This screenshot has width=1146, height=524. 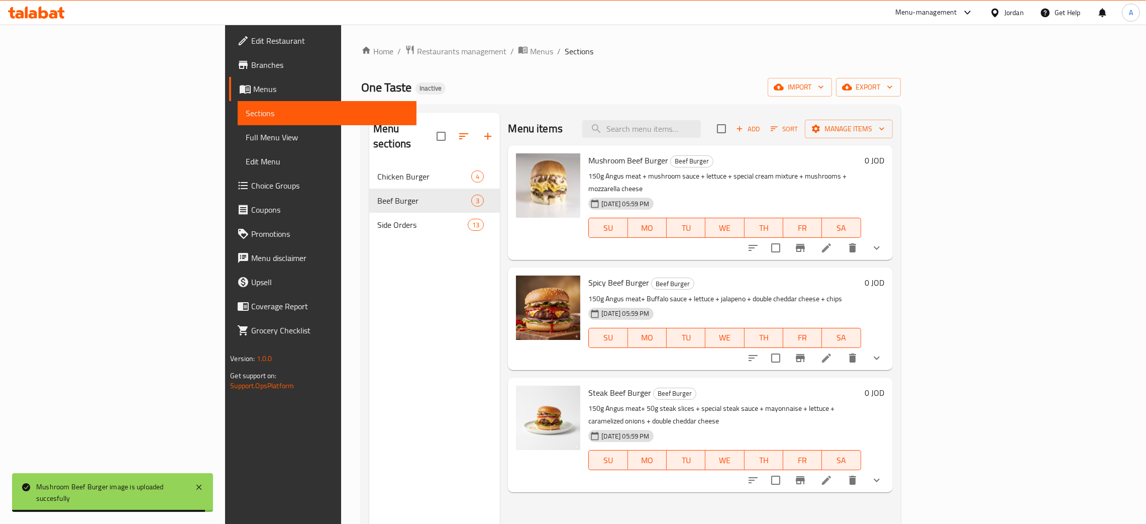 What do you see at coordinates (476, 225) in the screenshot?
I see `span: 13` at bounding box center [476, 225].